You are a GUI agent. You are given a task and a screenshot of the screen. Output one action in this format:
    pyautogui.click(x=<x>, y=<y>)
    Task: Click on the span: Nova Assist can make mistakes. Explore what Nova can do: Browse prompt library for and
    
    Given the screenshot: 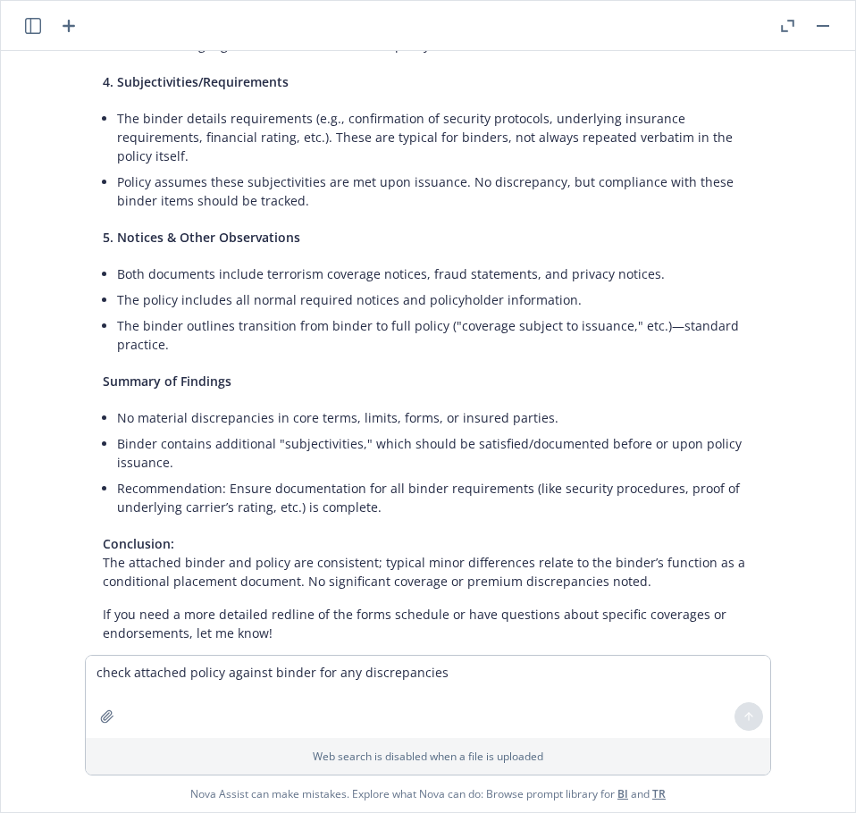 What is the action you would take?
    pyautogui.click(x=428, y=794)
    